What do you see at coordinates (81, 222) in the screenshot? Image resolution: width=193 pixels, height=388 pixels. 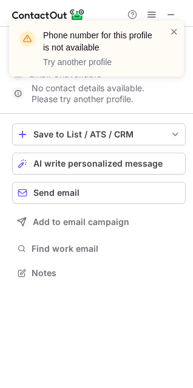 I see `span: Add to email campaign` at bounding box center [81, 222].